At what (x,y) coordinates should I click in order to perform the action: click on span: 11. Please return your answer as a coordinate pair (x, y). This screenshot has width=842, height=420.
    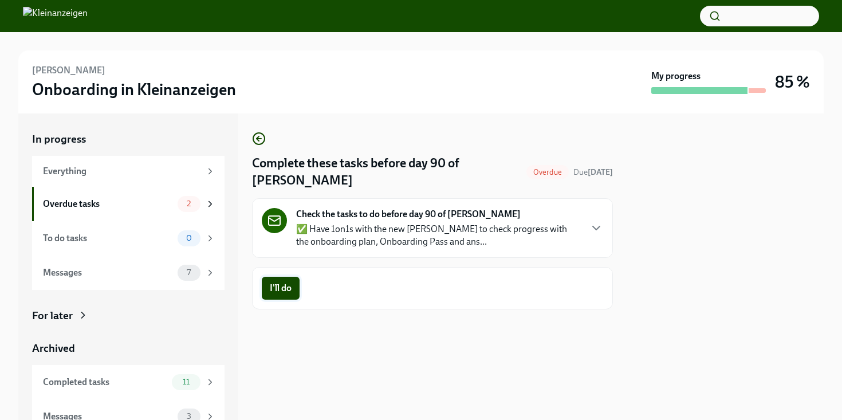
    Looking at the image, I should click on (186, 381).